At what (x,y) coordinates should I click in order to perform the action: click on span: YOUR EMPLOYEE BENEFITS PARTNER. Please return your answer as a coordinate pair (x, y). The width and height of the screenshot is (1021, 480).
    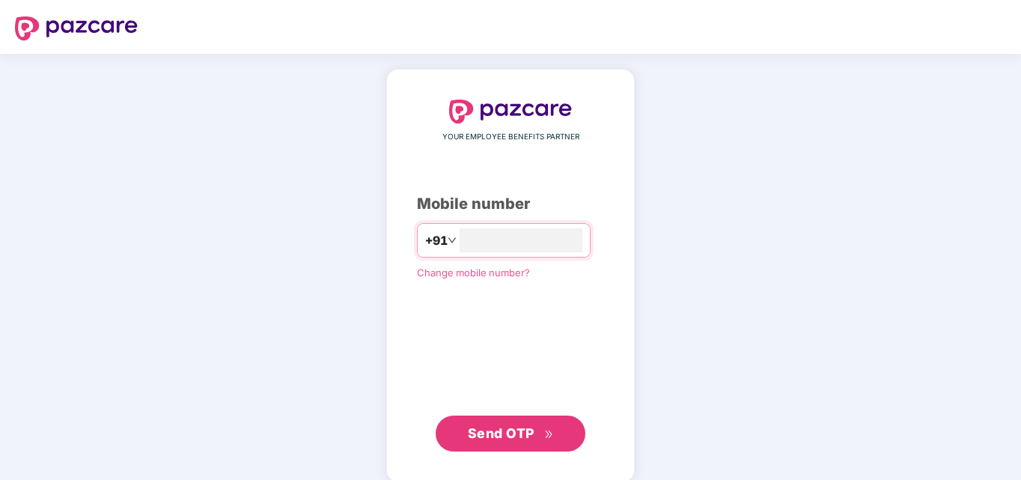
    Looking at the image, I should click on (511, 137).